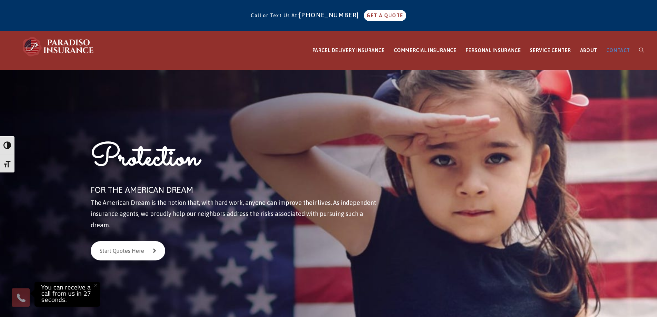 The image size is (657, 317). Describe the element at coordinates (589, 50) in the screenshot. I see `span: ABOUT` at that location.